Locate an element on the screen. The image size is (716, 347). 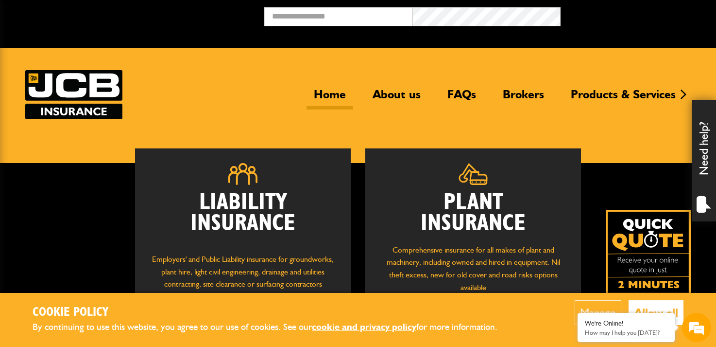
a: FAQs is located at coordinates (462, 98).